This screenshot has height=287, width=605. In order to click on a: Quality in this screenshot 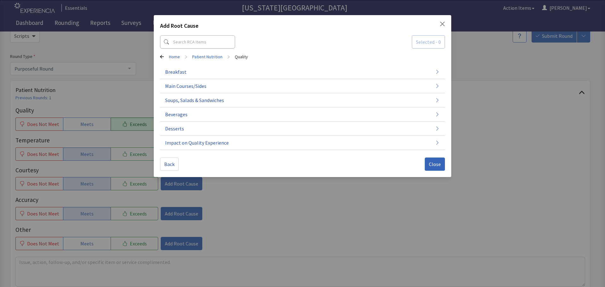, I will do `click(241, 57)`.